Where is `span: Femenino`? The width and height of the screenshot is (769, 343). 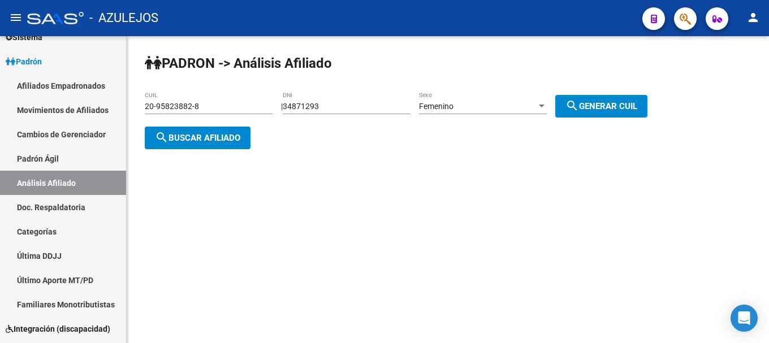 span: Femenino is located at coordinates (436, 106).